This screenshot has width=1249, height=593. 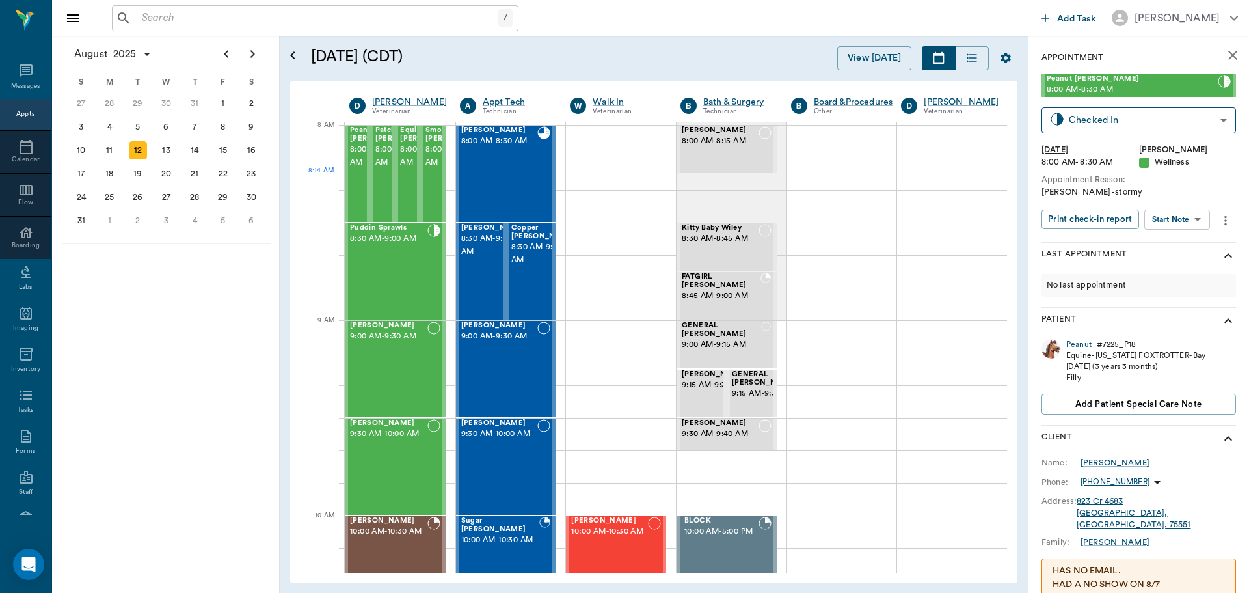 What do you see at coordinates (1059, 501) in the screenshot?
I see `div: Address:` at bounding box center [1059, 501].